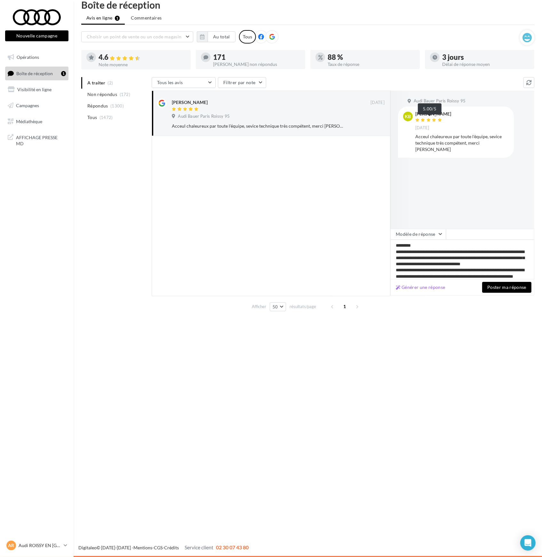 This screenshot has width=542, height=557. What do you see at coordinates (143, 548) in the screenshot?
I see `a: Mentions` at bounding box center [143, 548].